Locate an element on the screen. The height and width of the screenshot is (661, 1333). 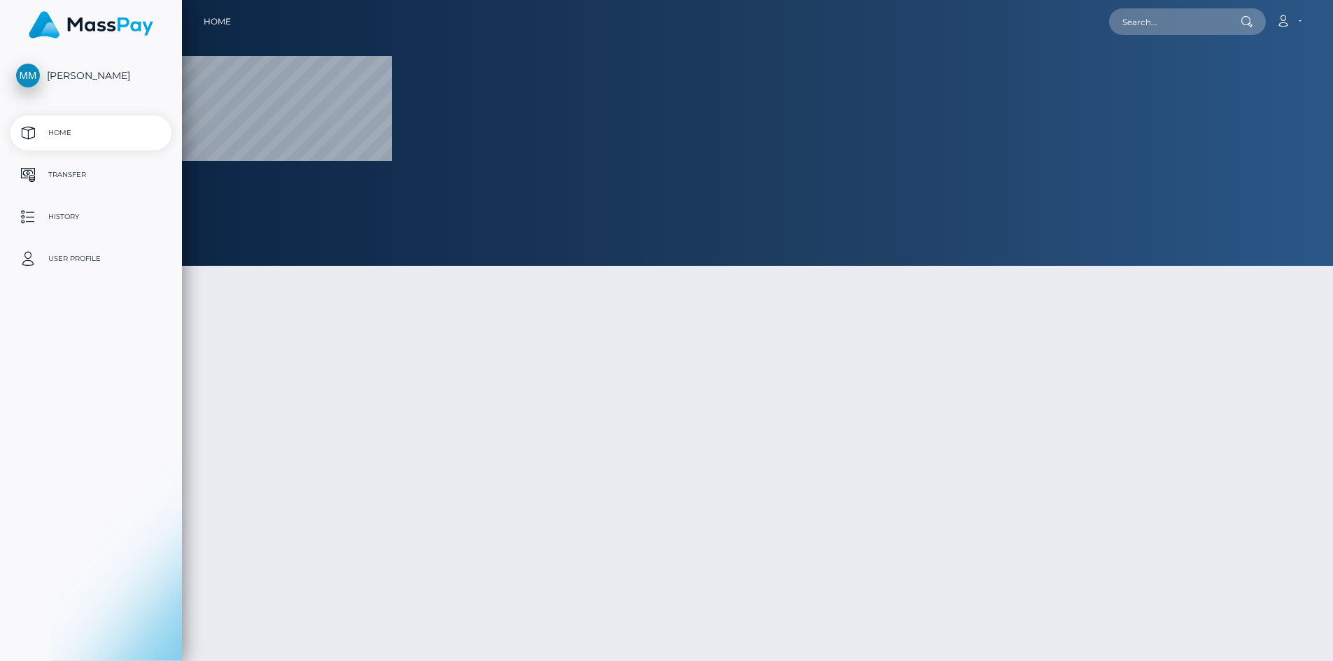
img: MassPay is located at coordinates (91, 24).